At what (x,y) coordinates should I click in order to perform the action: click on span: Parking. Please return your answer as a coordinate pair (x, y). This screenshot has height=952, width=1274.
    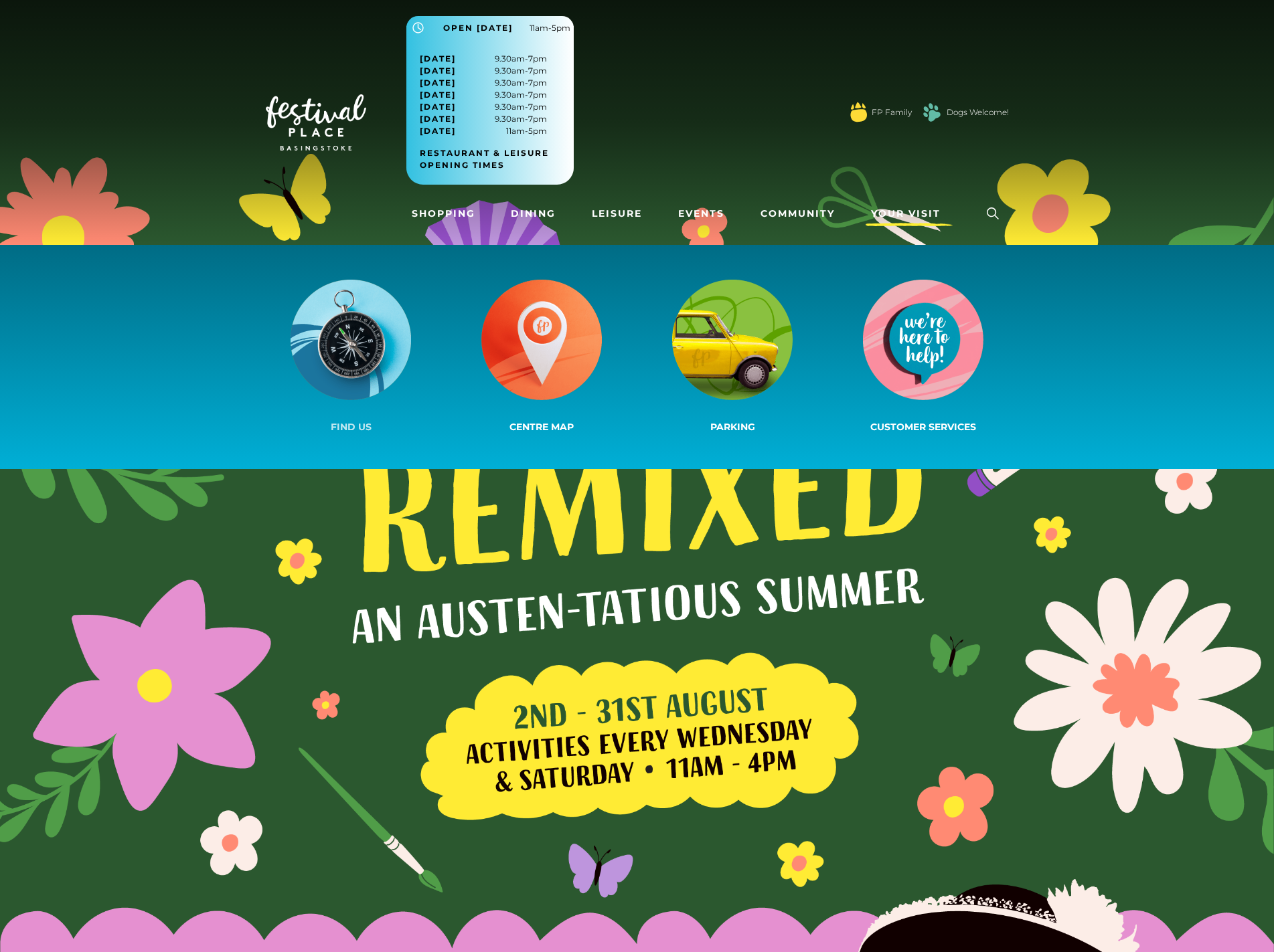
    Looking at the image, I should click on (733, 427).